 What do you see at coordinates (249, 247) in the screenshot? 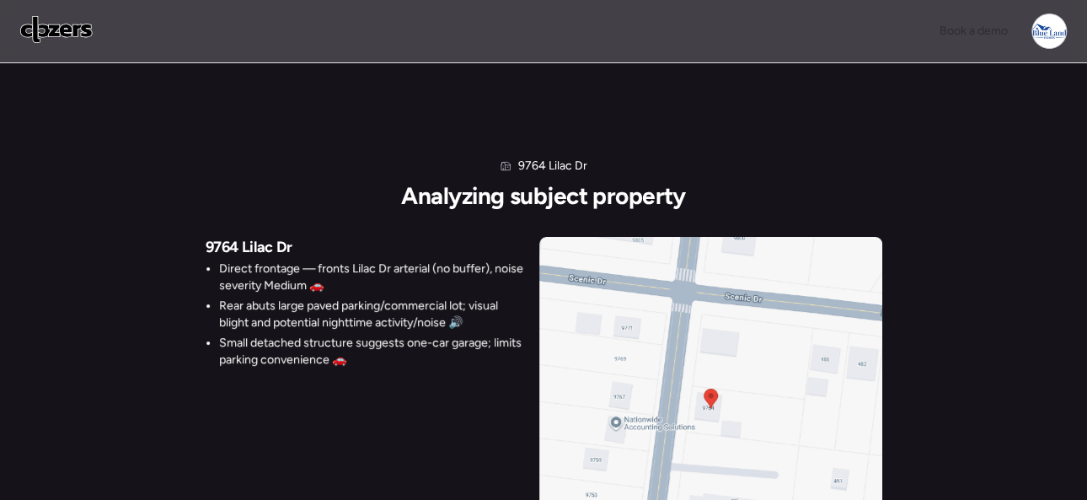
I see `span: 9764 Lilac Dr` at bounding box center [249, 247].